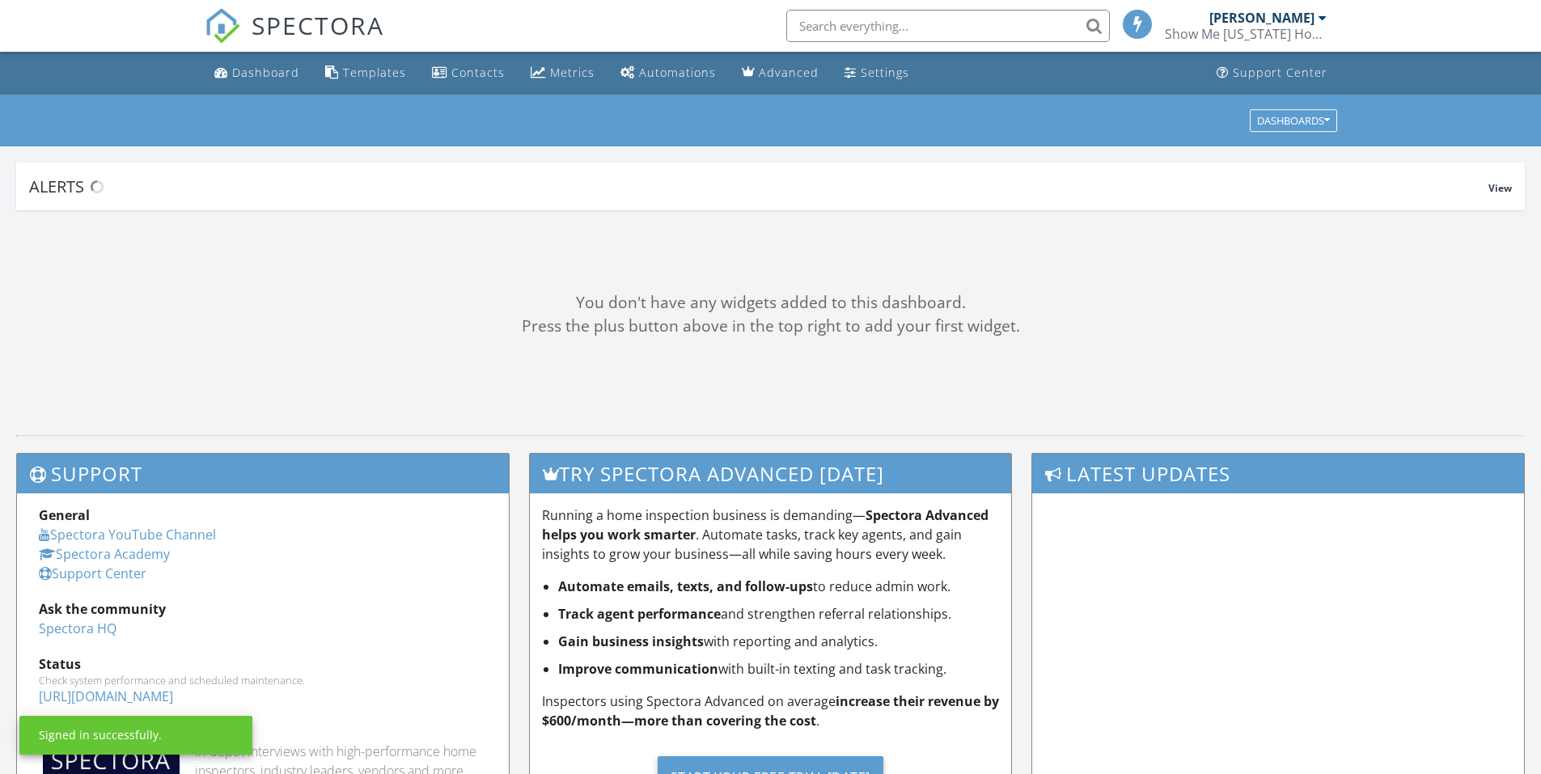  Describe the element at coordinates (375, 72) in the screenshot. I see `div: Templates` at that location.